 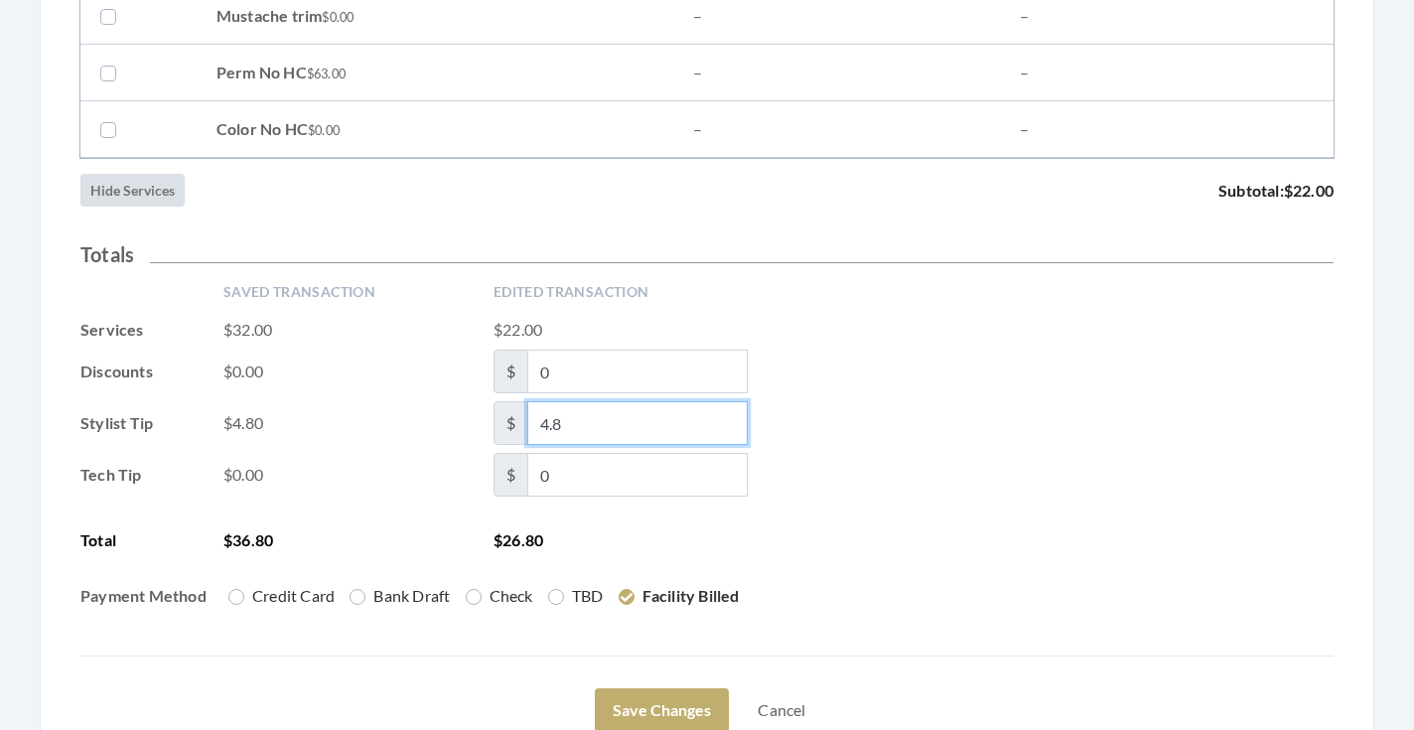 What do you see at coordinates (350, 292) in the screenshot?
I see `span: Saved Transaction` at bounding box center [350, 292].